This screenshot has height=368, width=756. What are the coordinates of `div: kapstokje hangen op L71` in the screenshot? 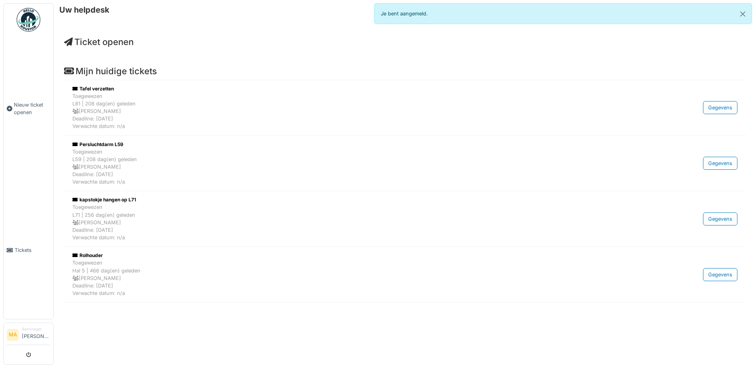 It's located at (352, 200).